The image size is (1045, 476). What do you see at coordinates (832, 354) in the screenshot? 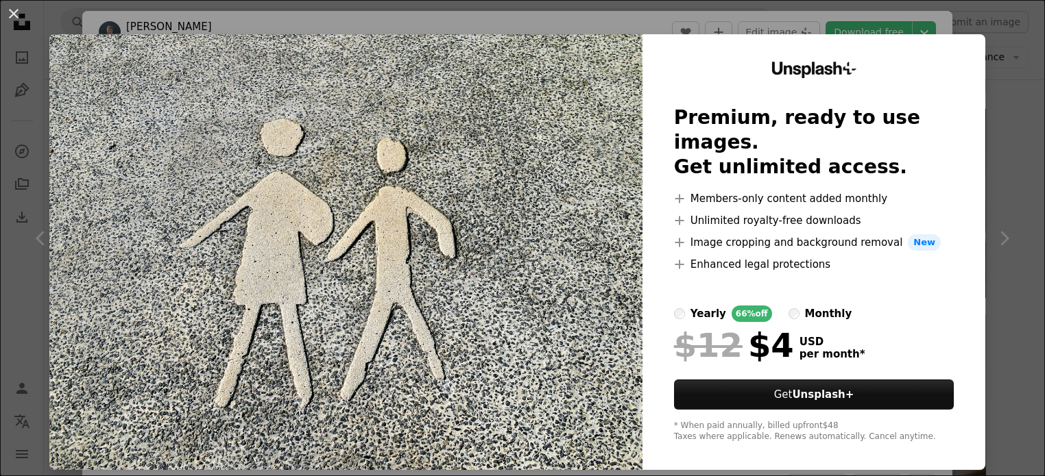
I see `span: per month *` at bounding box center [832, 354].